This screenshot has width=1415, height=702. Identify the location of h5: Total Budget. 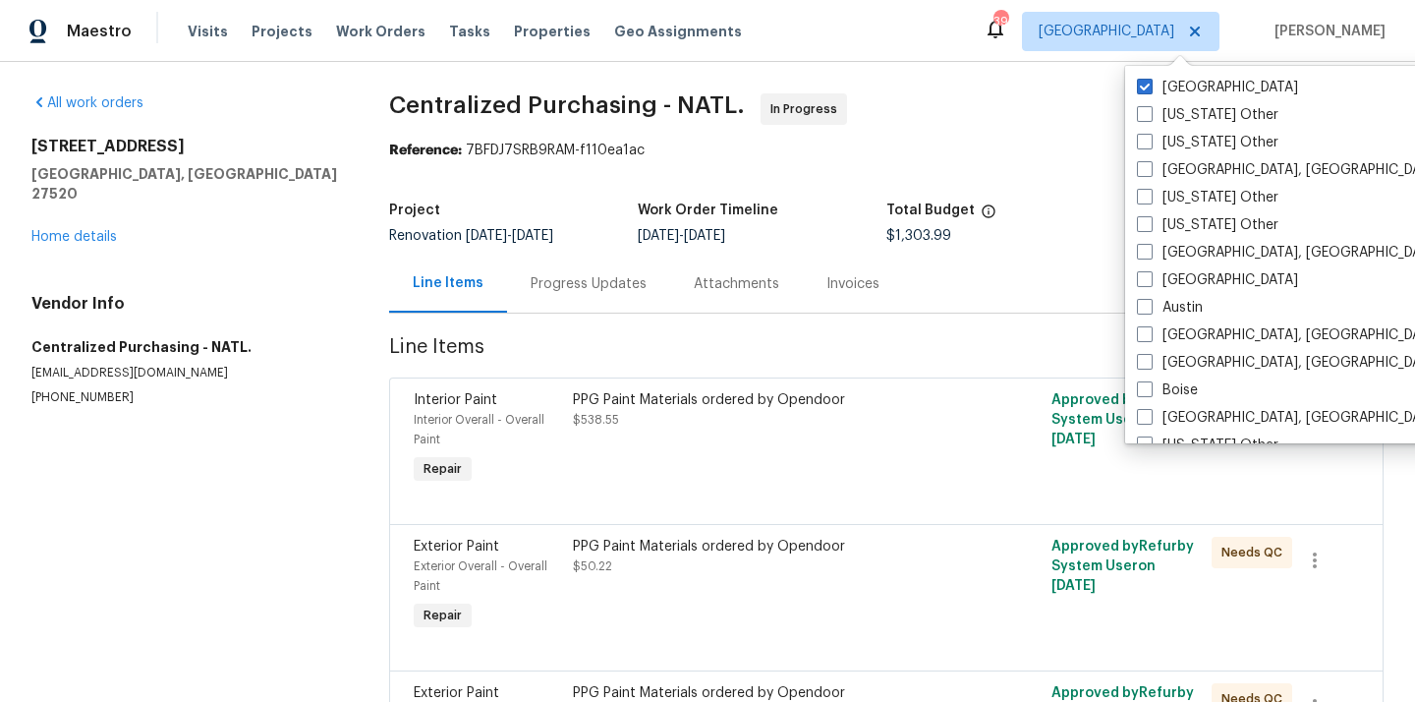
(931, 210).